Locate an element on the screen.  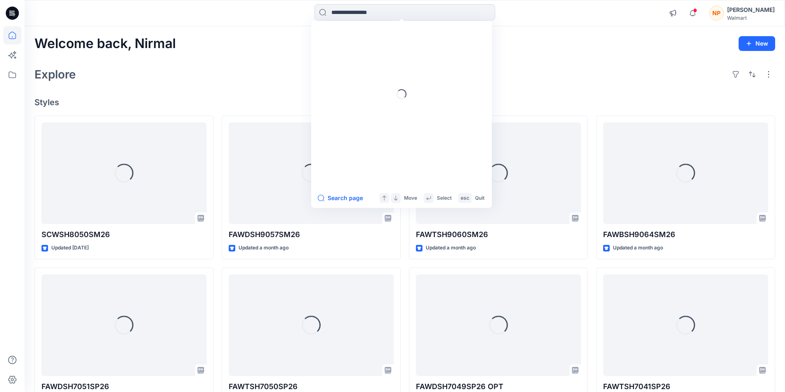
div: NP is located at coordinates (716, 13).